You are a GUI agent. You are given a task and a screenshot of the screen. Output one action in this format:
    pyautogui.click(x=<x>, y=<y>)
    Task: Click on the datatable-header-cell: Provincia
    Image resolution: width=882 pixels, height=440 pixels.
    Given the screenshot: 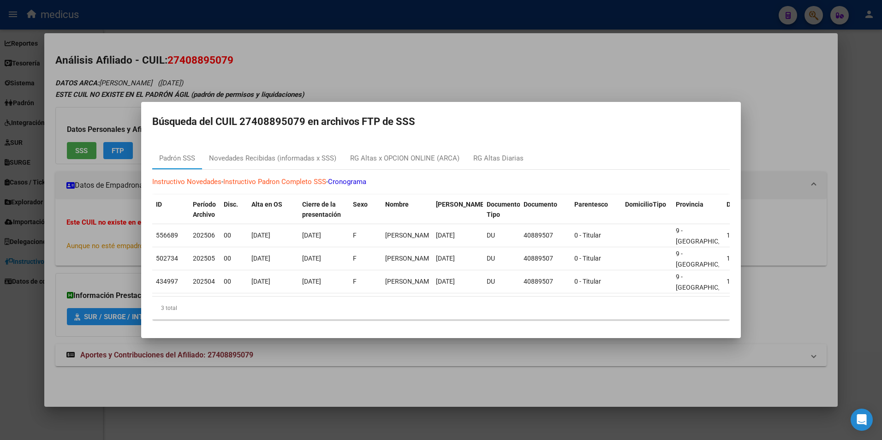 What is the action you would take?
    pyautogui.click(x=698, y=210)
    